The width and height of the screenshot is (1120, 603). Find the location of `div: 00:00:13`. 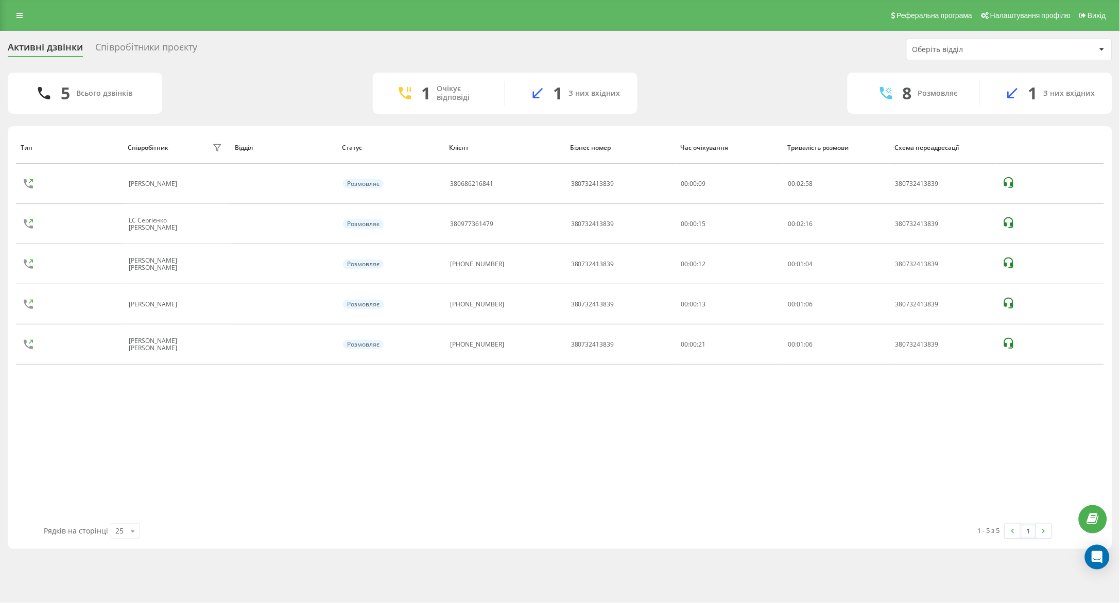

div: 00:00:13 is located at coordinates (729, 304).